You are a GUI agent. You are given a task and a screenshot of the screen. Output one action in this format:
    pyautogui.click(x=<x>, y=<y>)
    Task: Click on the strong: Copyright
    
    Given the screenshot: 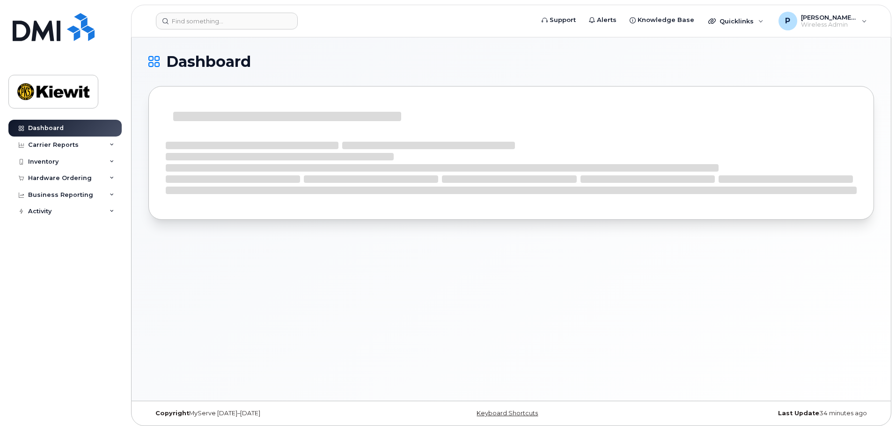 What is the action you would take?
    pyautogui.click(x=172, y=413)
    